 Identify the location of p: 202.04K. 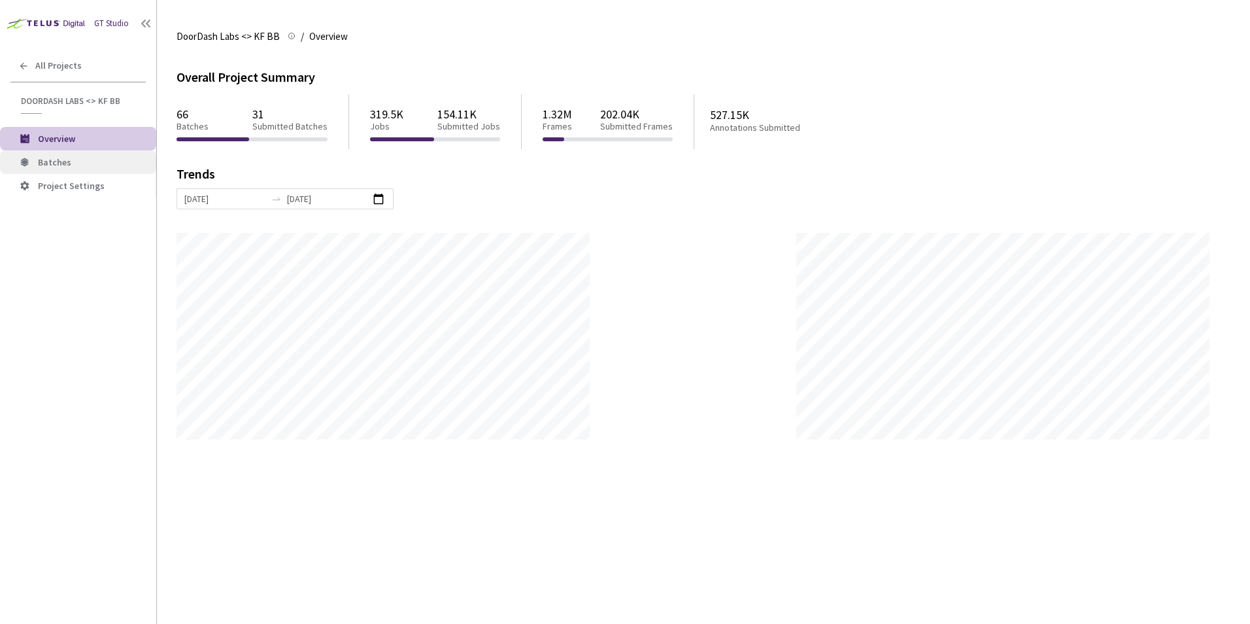
(636, 114).